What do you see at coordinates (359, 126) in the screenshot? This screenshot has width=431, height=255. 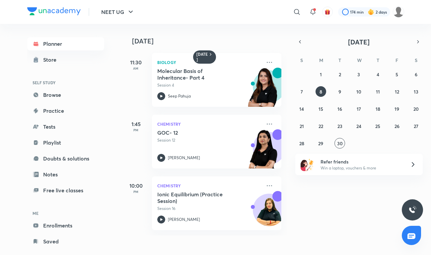 I see `button: September 24, 2025` at bounding box center [359, 126].